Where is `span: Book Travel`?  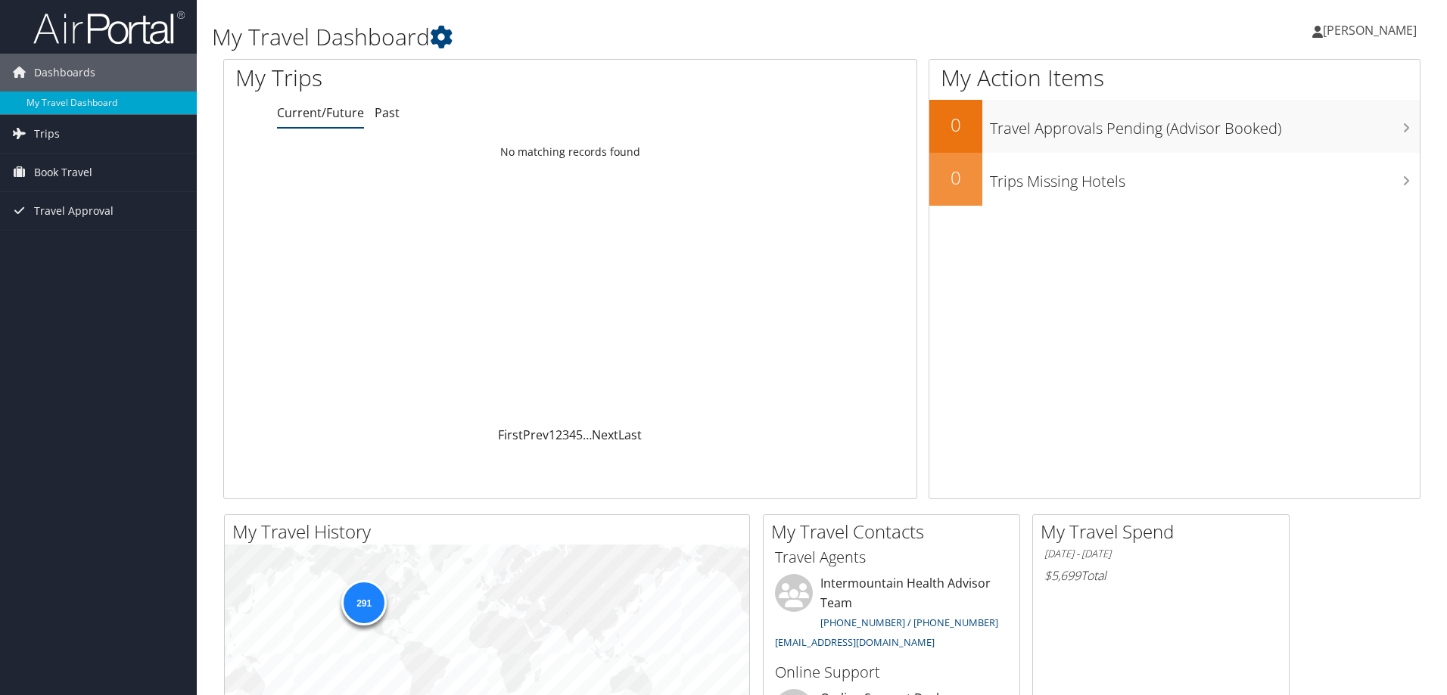
span: Book Travel is located at coordinates (63, 173).